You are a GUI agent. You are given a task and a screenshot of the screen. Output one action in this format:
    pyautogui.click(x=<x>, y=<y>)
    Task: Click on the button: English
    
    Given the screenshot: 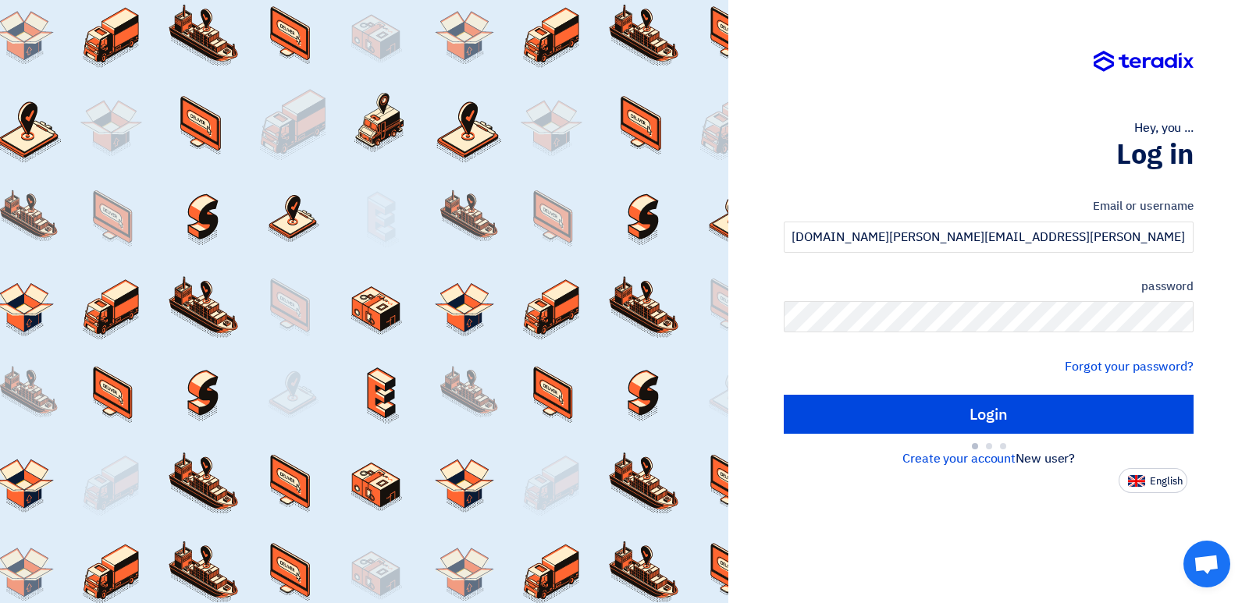 What is the action you would take?
    pyautogui.click(x=1153, y=481)
    